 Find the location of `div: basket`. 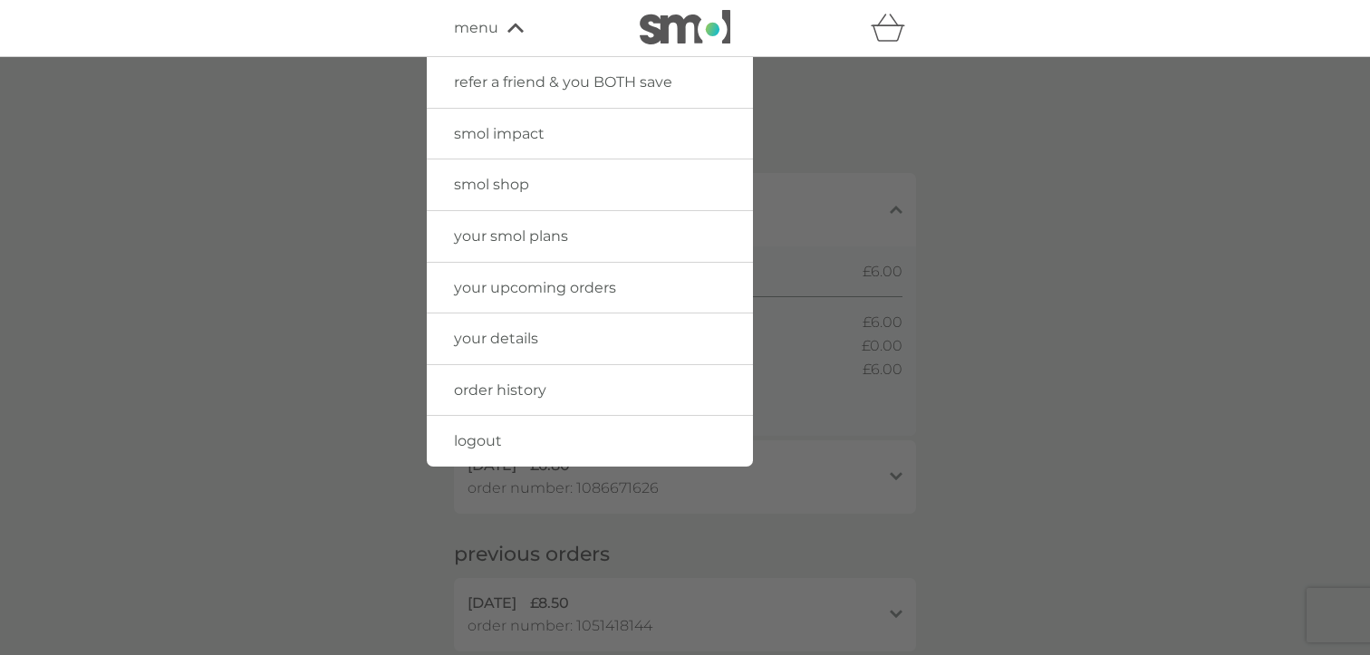

div: basket is located at coordinates (893, 28).